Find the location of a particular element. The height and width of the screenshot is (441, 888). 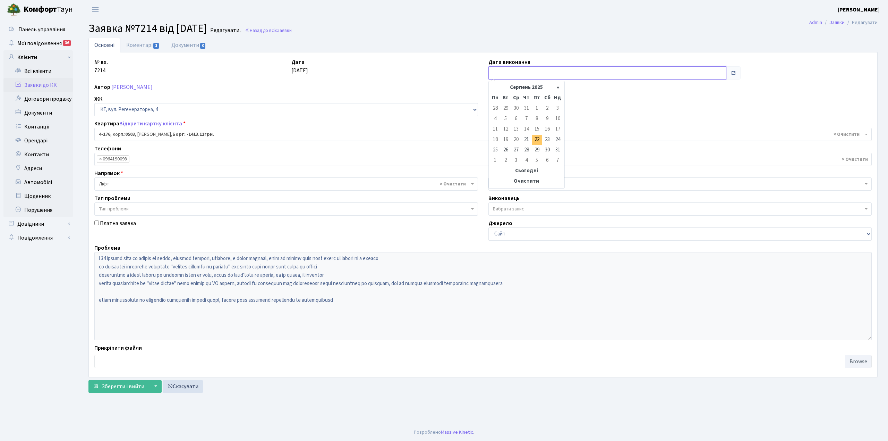

th: Нд is located at coordinates (558, 98).